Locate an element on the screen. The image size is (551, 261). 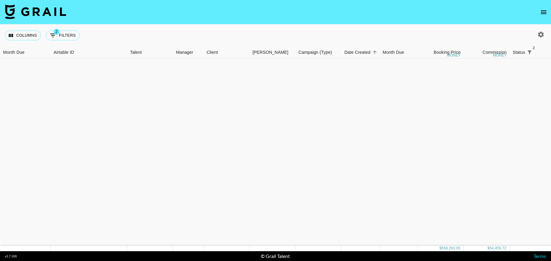
a: Terms is located at coordinates (540, 256).